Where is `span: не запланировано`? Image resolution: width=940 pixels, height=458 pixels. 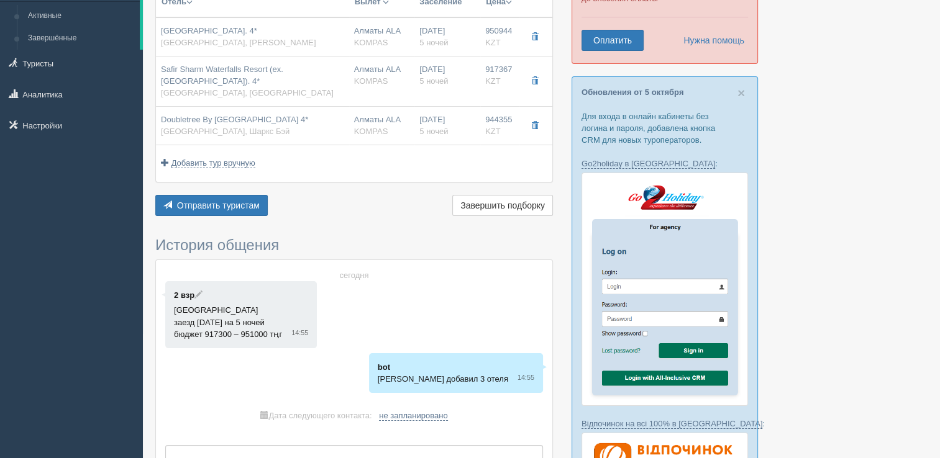 span: не запланировано is located at coordinates (413, 416).